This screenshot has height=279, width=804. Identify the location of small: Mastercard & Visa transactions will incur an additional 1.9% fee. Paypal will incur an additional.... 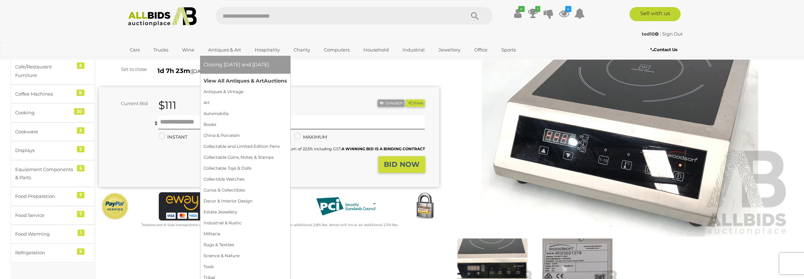
(269, 225).